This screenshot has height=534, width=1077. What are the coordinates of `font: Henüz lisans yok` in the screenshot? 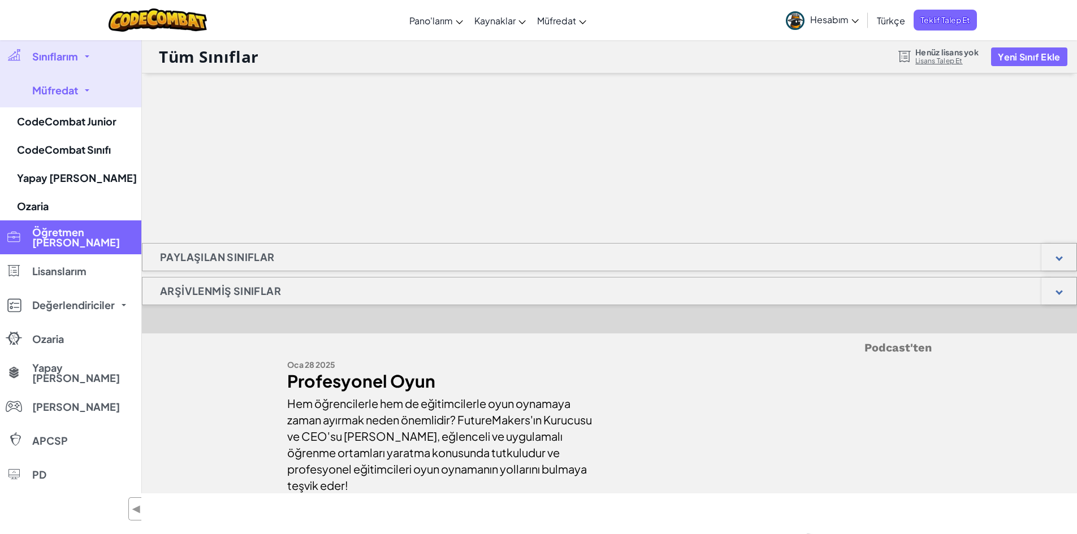 It's located at (947, 52).